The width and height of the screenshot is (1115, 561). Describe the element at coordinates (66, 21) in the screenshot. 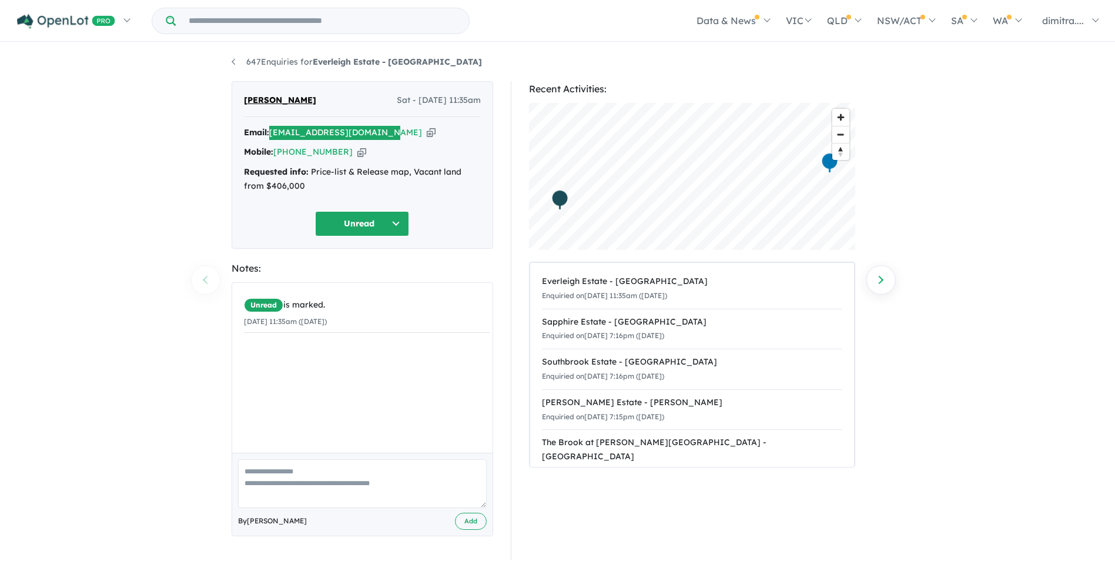

I see `img: Openlot PRO Logo White` at that location.